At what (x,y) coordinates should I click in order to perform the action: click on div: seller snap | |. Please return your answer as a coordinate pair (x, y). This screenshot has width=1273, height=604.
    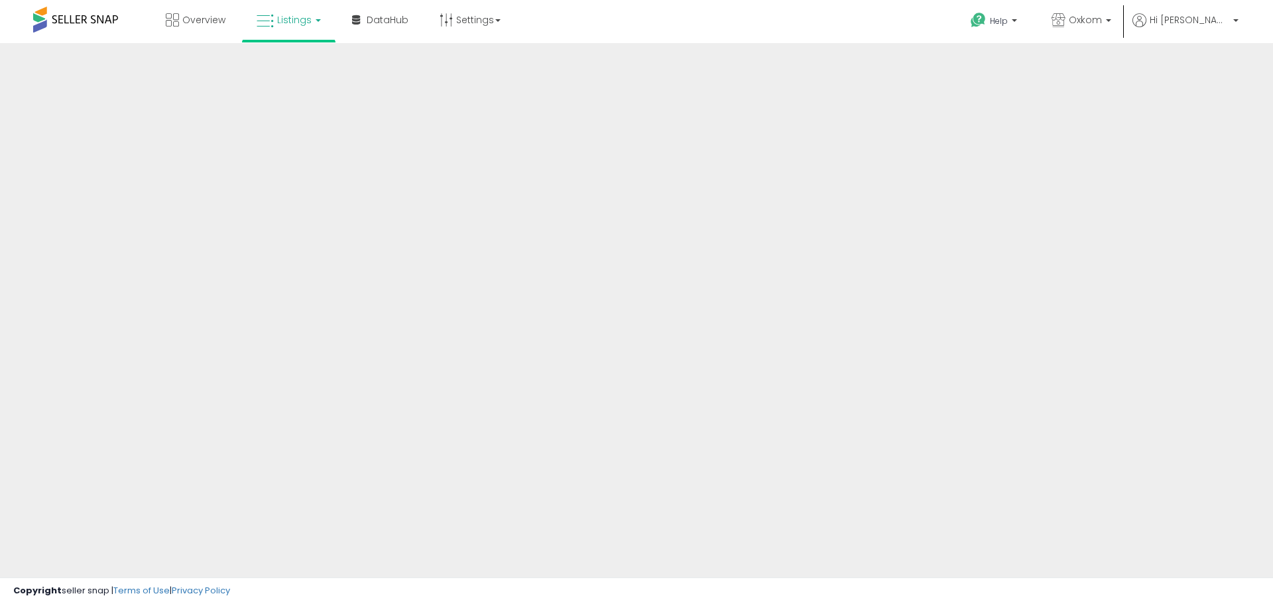
    Looking at the image, I should click on (121, 591).